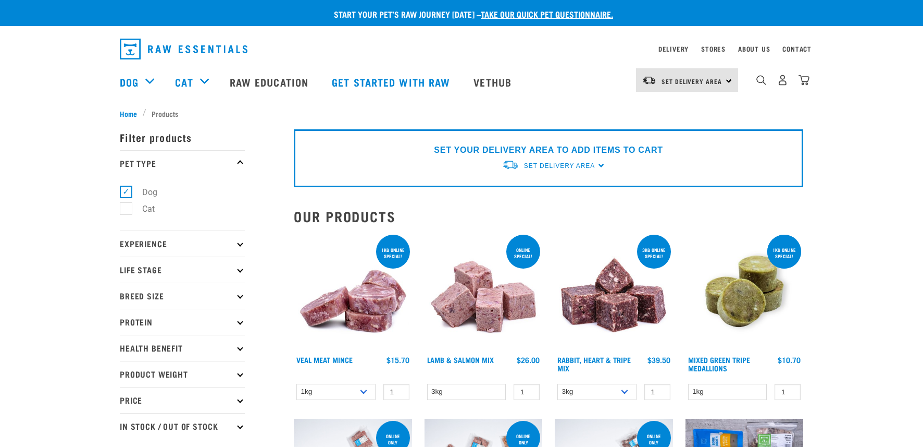 The width and height of the screenshot is (923, 447). What do you see at coordinates (494, 82) in the screenshot?
I see `a: Vethub` at bounding box center [494, 82].